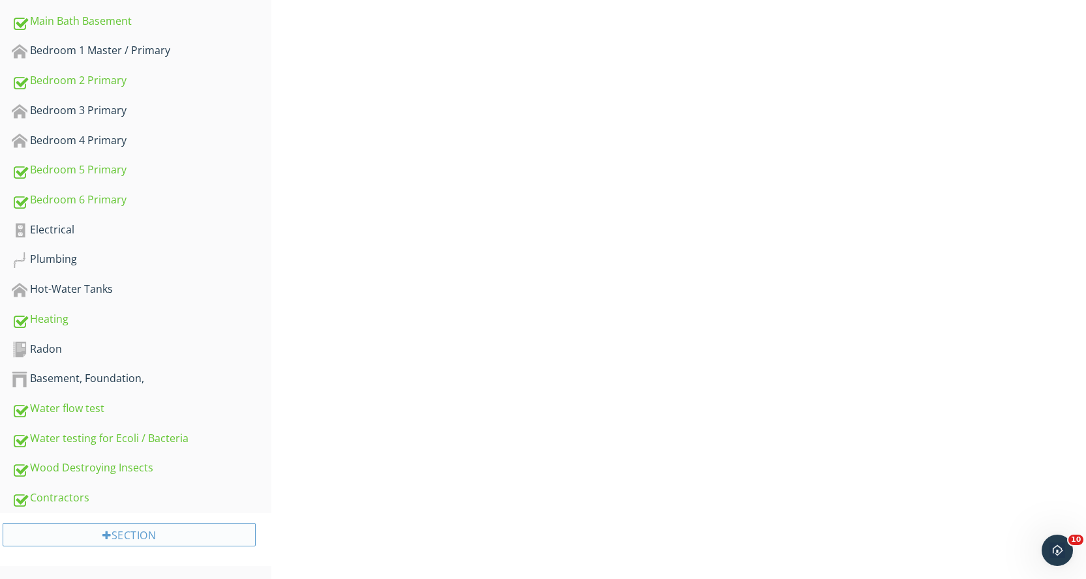 This screenshot has width=1086, height=579. What do you see at coordinates (142, 111) in the screenshot?
I see `div: Bedroom 3 Primary` at bounding box center [142, 111].